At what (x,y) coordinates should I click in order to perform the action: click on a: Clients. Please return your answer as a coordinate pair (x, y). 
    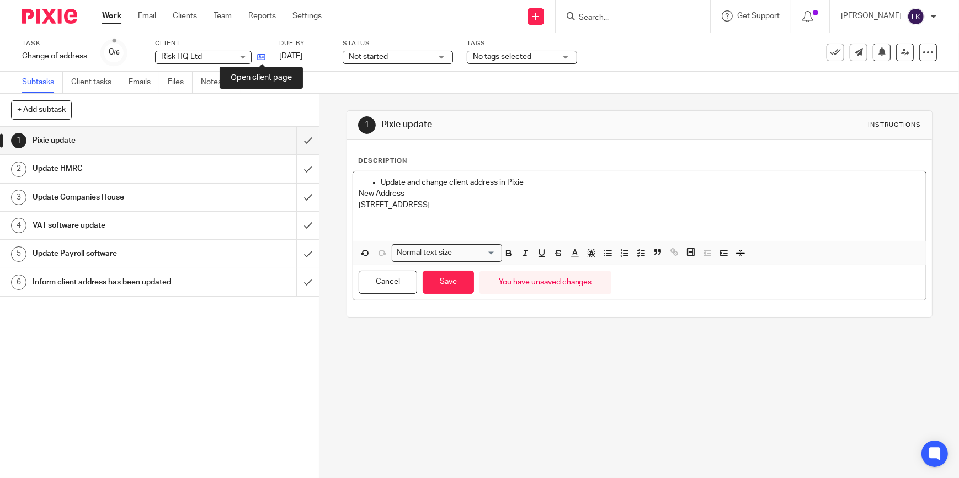
    Looking at the image, I should click on (185, 16).